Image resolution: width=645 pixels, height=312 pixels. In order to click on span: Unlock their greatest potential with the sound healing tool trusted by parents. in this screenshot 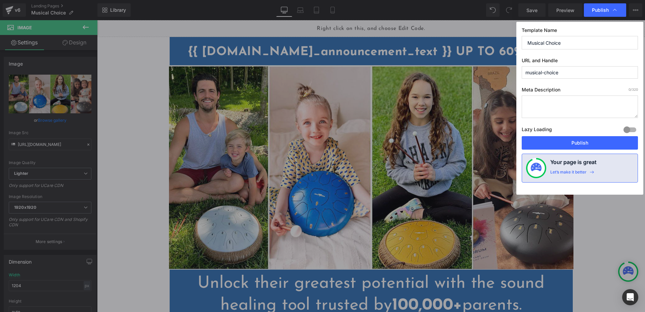, I will do `click(274, 274)`.